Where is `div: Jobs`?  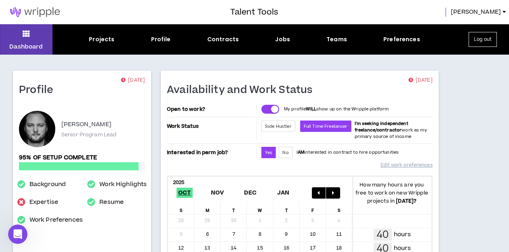 div: Jobs is located at coordinates (283, 39).